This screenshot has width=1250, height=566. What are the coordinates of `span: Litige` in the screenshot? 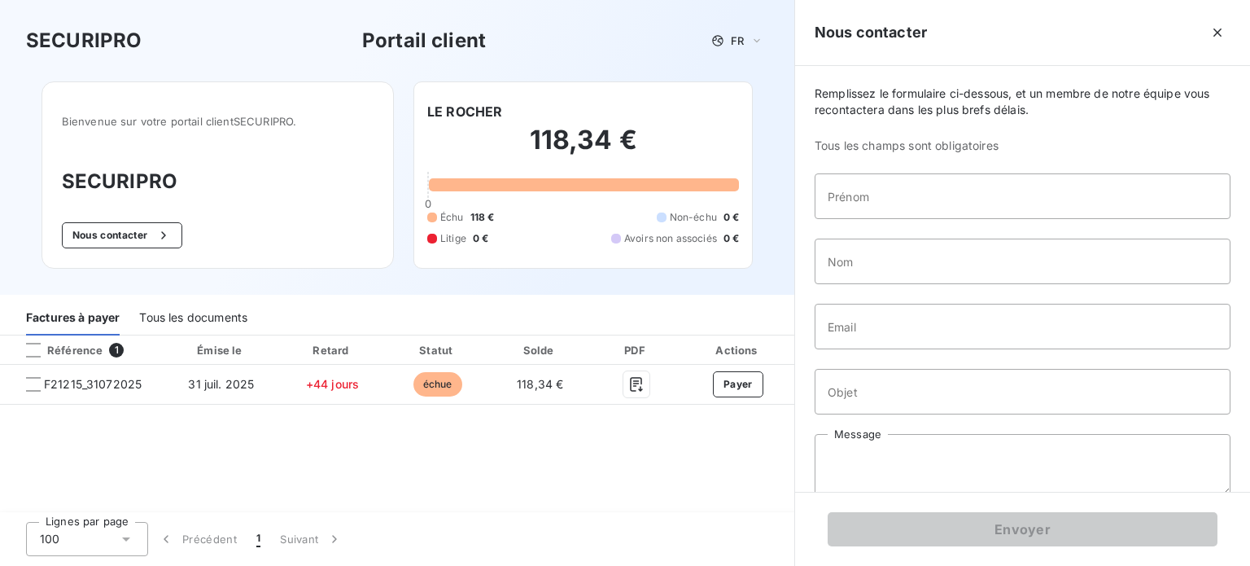 It's located at (453, 238).